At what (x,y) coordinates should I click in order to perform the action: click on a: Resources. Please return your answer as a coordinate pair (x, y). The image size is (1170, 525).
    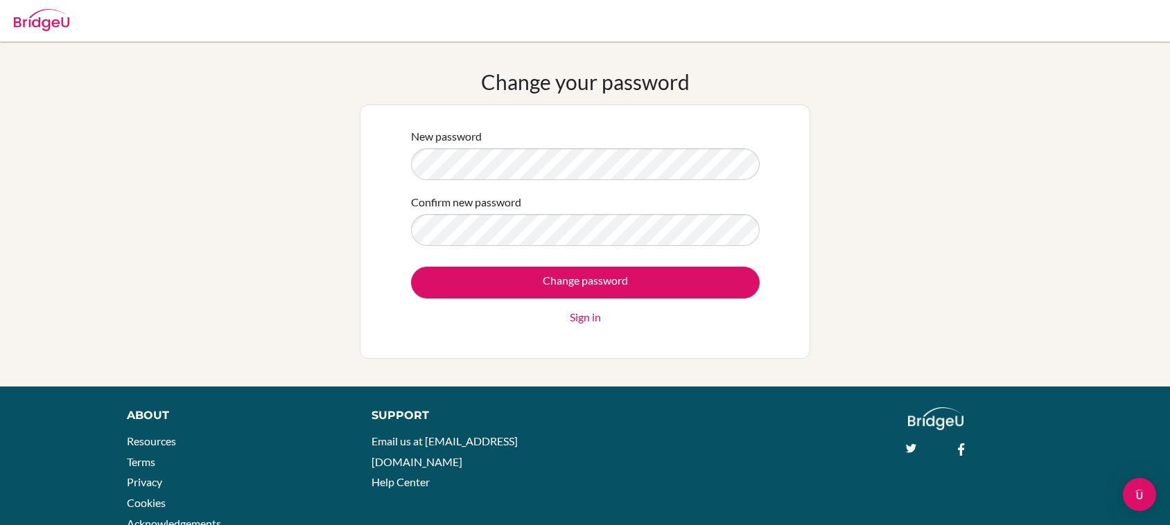
    Looking at the image, I should click on (151, 441).